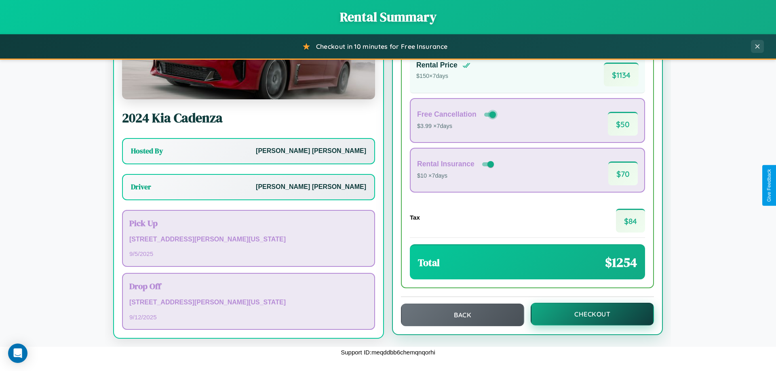 The image size is (776, 371). I want to click on span: $ 1254, so click(621, 263).